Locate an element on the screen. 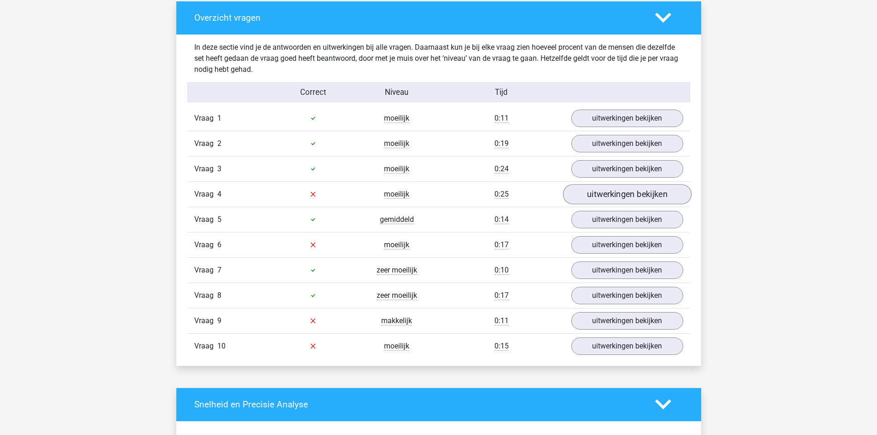 The width and height of the screenshot is (877, 435). span: 6 is located at coordinates (219, 245).